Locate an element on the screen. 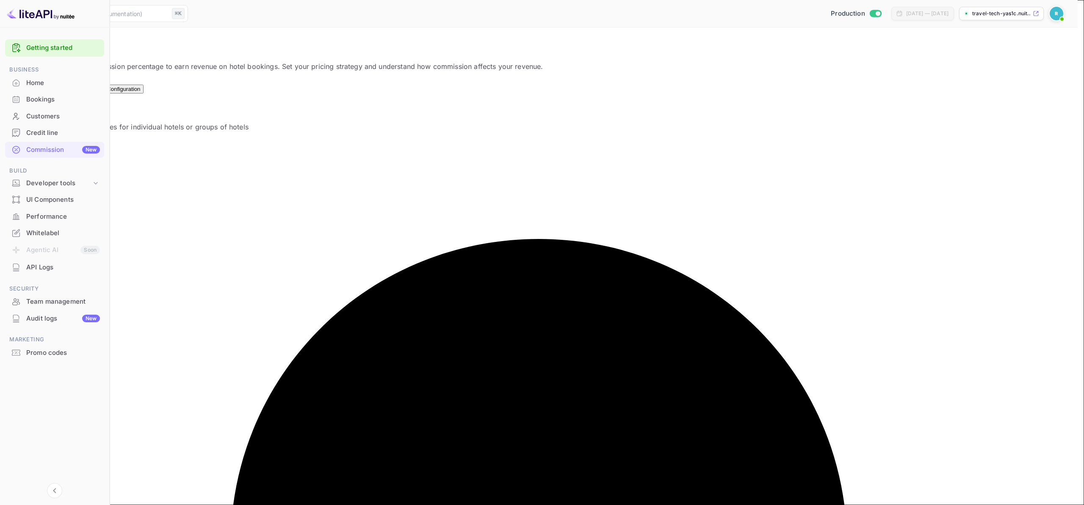 The image size is (1084, 505). div: ⌘K is located at coordinates (178, 14).